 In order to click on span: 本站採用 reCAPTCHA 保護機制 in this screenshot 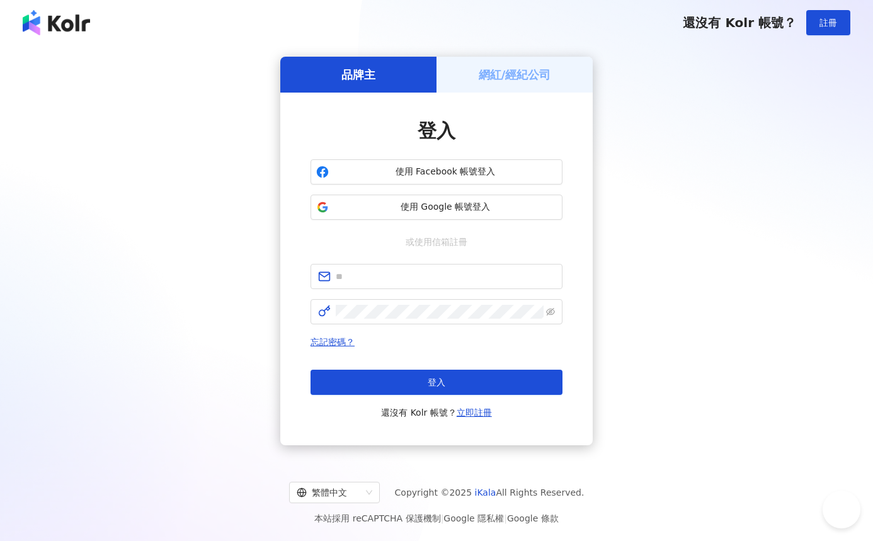, I will do `click(436, 518)`.